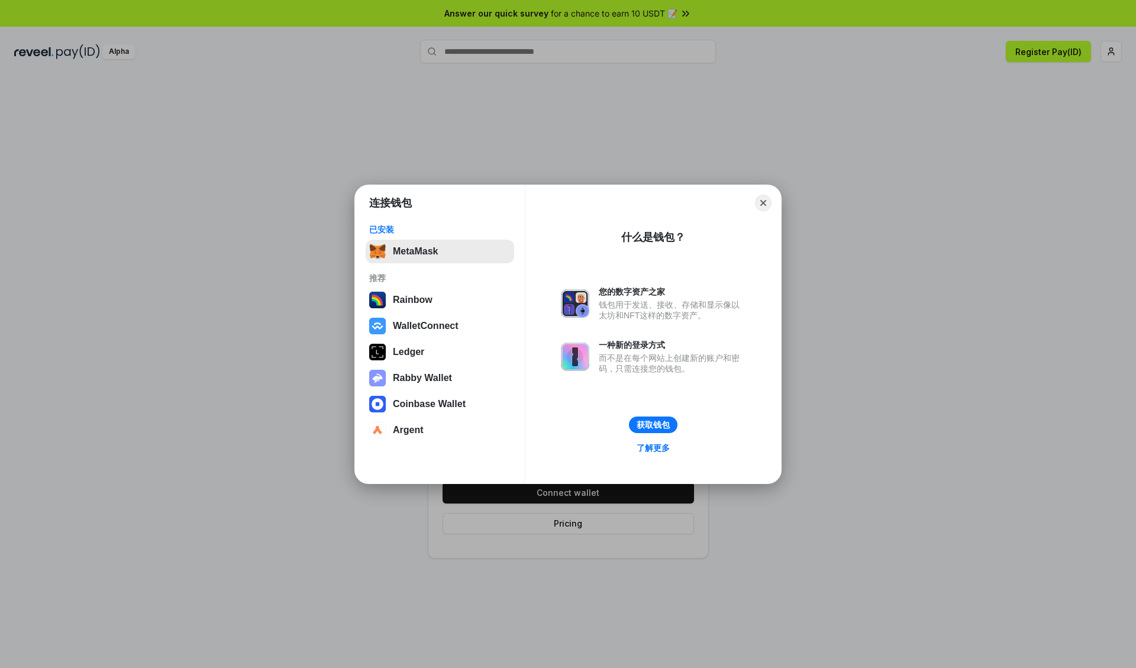 This screenshot has height=668, width=1136. Describe the element at coordinates (408, 430) in the screenshot. I see `div: Argent` at that location.